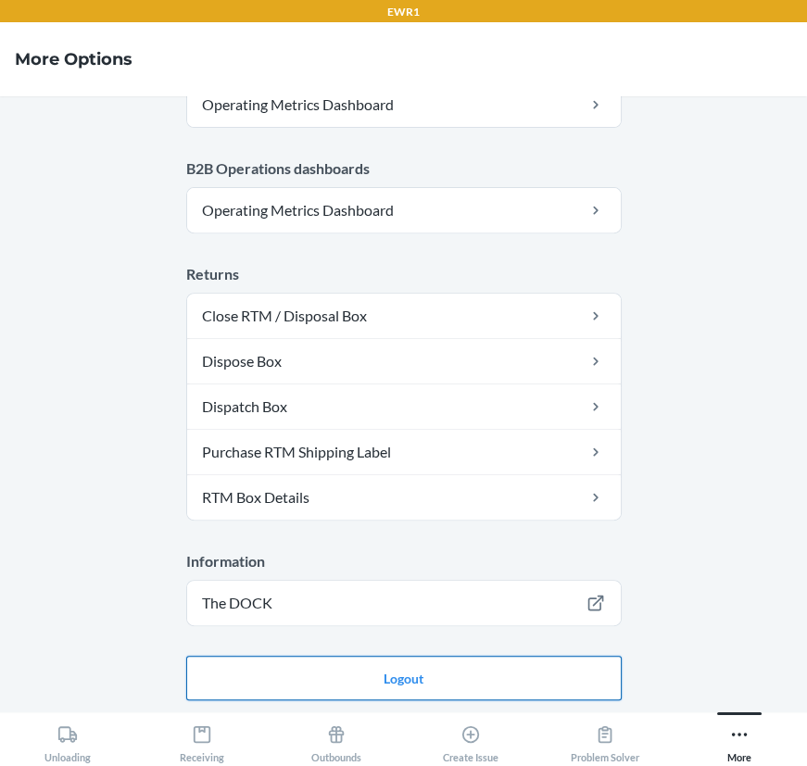 This screenshot has height=766, width=807. I want to click on div: More, so click(739, 740).